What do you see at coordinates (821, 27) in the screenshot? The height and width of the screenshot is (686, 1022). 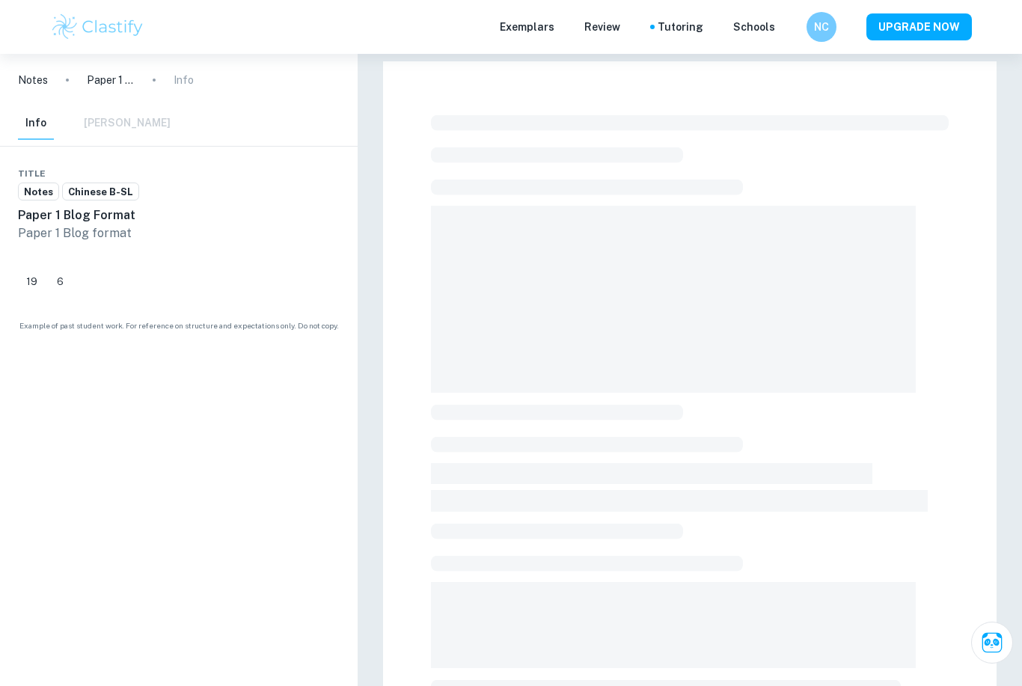 I see `button: NC` at bounding box center [821, 27].